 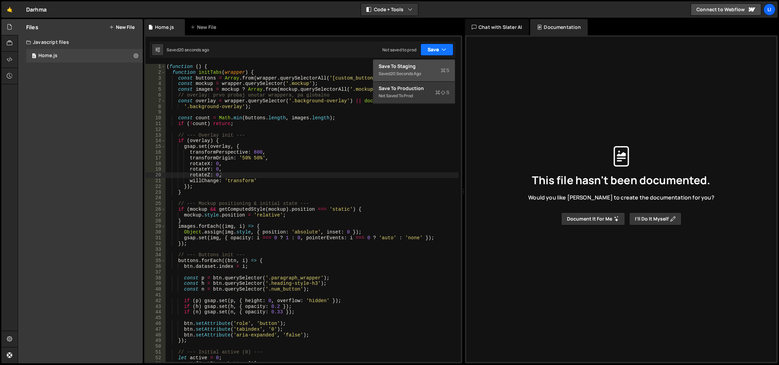 What do you see at coordinates (155, 272) in the screenshot?
I see `div: 37` at bounding box center [155, 272].